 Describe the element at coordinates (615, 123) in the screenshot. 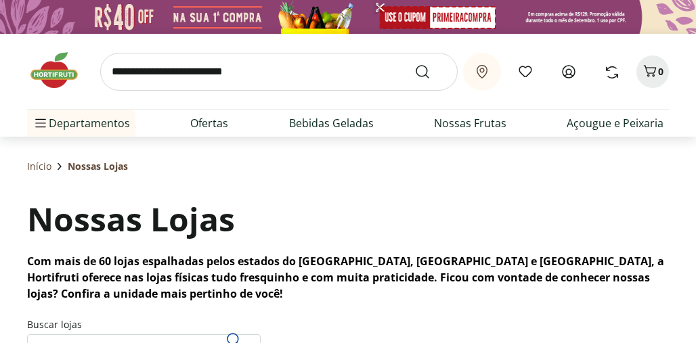

I see `a: Açougue e Peixaria` at that location.